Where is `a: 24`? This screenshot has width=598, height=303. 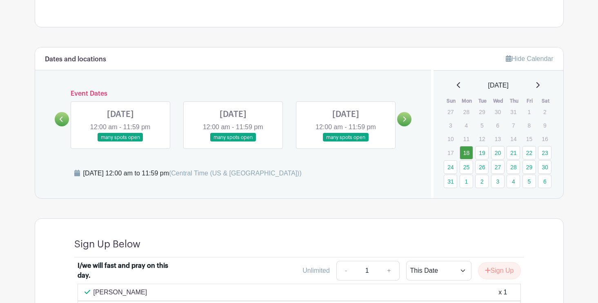 a: 24 is located at coordinates (451, 167).